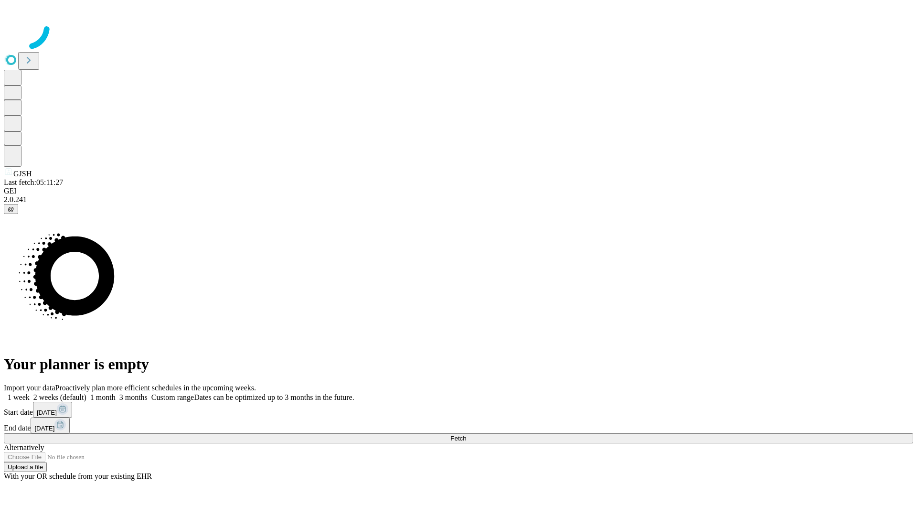 Image resolution: width=917 pixels, height=516 pixels. What do you see at coordinates (78, 475) in the screenshot?
I see `span: With your OR schedule from your existing EHR` at bounding box center [78, 475].